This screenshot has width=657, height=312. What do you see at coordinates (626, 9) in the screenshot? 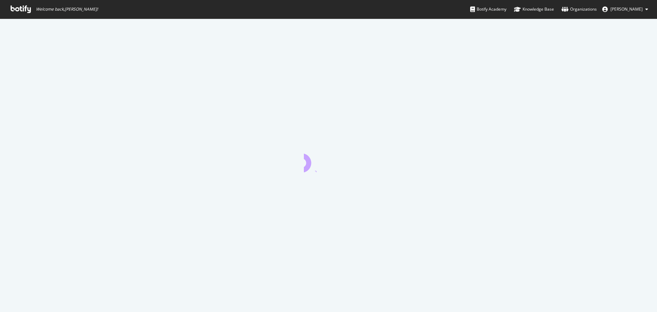
I see `span: Michelle Stephens` at bounding box center [626, 9].